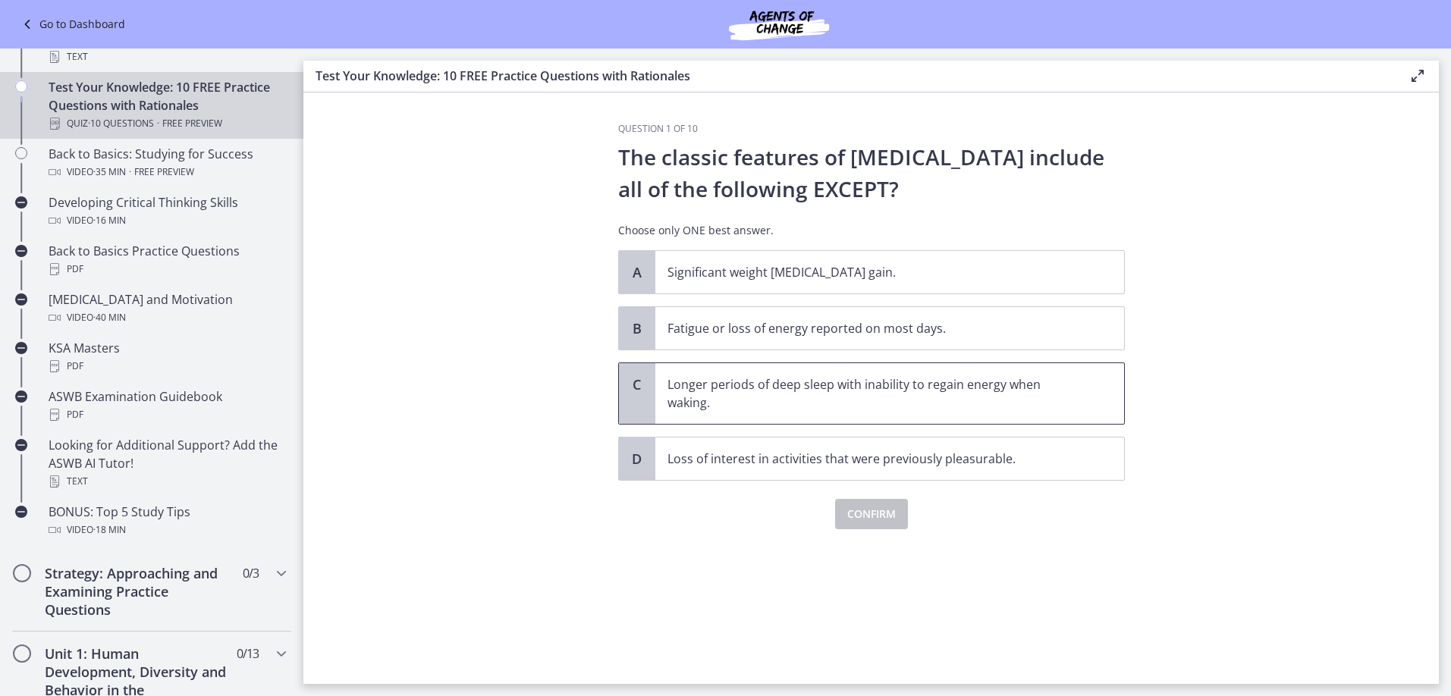 The height and width of the screenshot is (696, 1451). I want to click on span: C, so click(637, 385).